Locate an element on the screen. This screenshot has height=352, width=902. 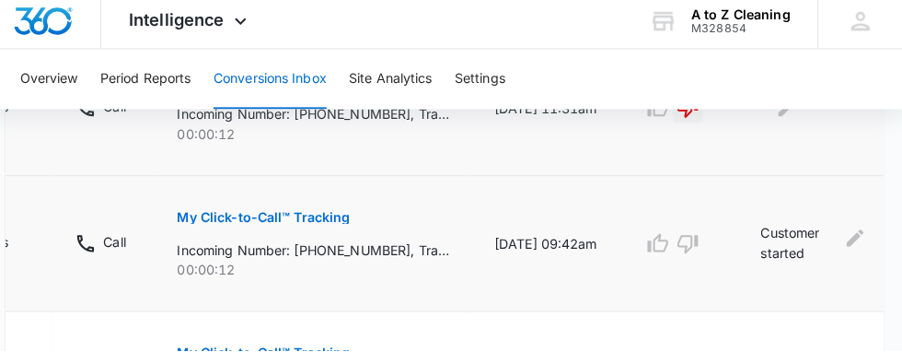
button: Conversions Inbox is located at coordinates (279, 85).